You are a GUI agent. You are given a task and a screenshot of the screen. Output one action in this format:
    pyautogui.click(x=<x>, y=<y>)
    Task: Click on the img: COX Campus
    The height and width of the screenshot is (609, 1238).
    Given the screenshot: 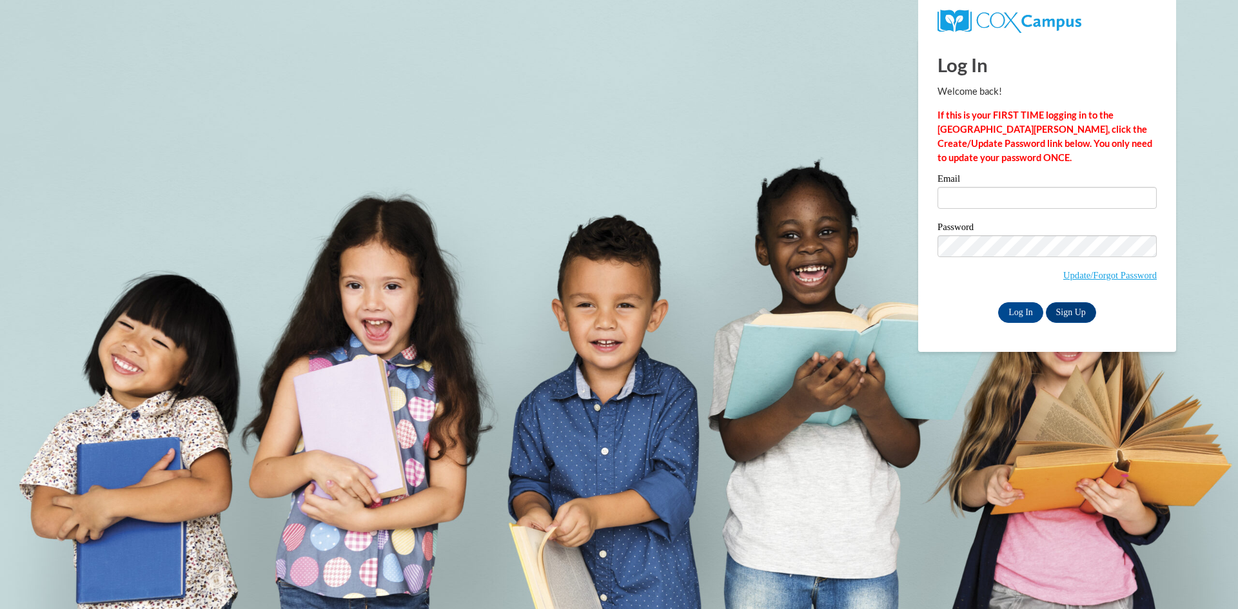 What is the action you would take?
    pyautogui.click(x=1009, y=21)
    